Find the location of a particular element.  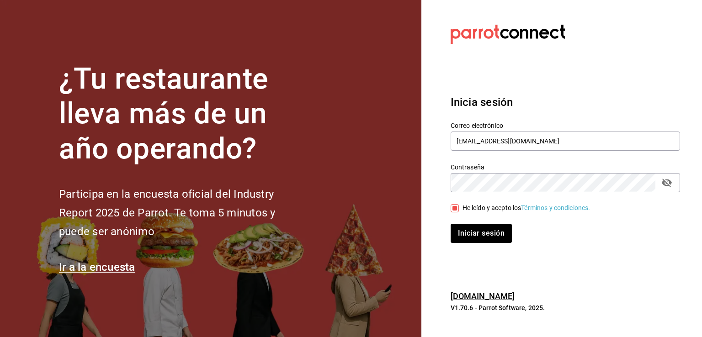

h1: ¿Tu restaurante lleva más de un año operando? is located at coordinates (182, 114).